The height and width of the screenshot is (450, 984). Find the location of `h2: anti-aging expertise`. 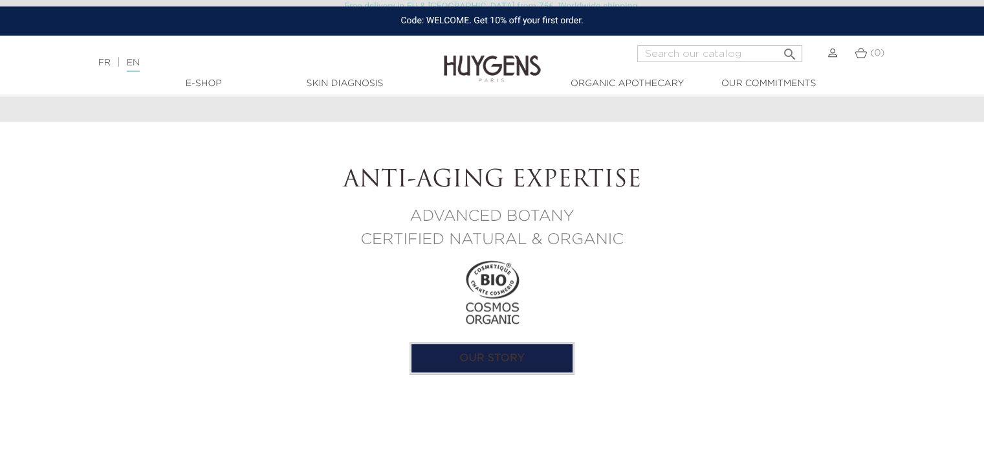

h2: anti-aging expertise is located at coordinates (492, 180).